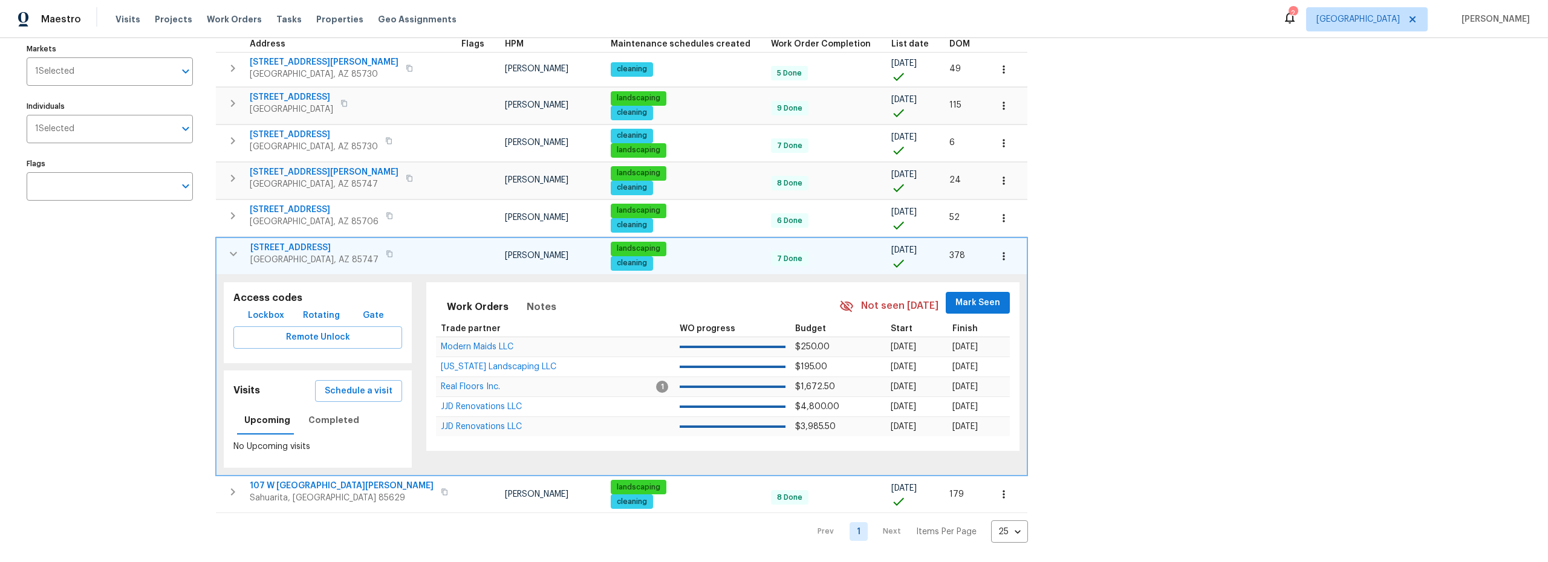  Describe the element at coordinates (902, 329) in the screenshot. I see `span: Start` at that location.